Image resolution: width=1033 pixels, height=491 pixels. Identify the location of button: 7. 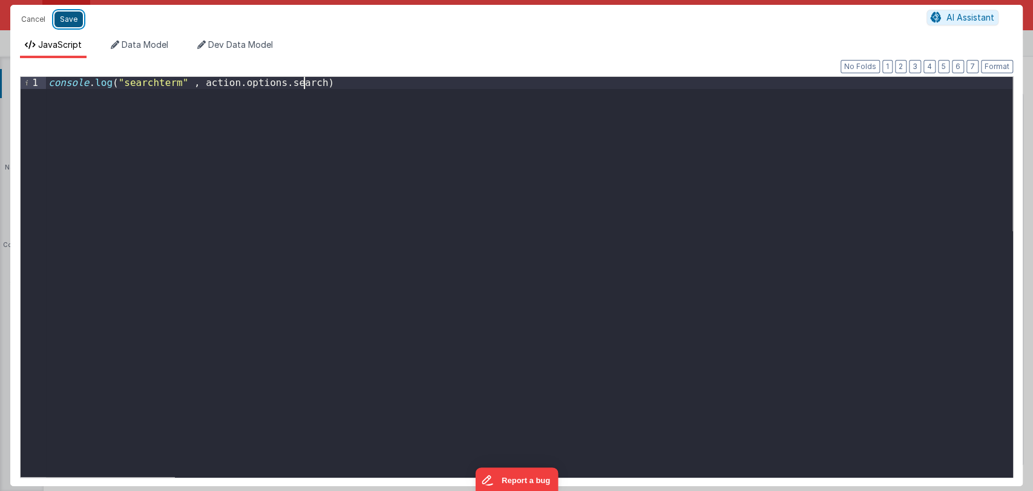
(973, 67).